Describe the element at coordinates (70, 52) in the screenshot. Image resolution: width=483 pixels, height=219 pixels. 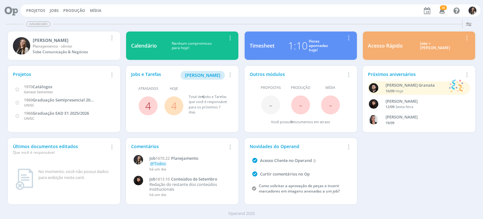
I see `div: Sobe Comunicação & Negócios` at that location.